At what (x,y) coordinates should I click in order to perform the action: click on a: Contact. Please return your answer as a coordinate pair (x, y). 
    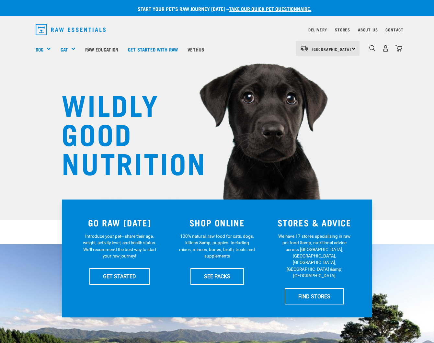
    Looking at the image, I should click on (395, 30).